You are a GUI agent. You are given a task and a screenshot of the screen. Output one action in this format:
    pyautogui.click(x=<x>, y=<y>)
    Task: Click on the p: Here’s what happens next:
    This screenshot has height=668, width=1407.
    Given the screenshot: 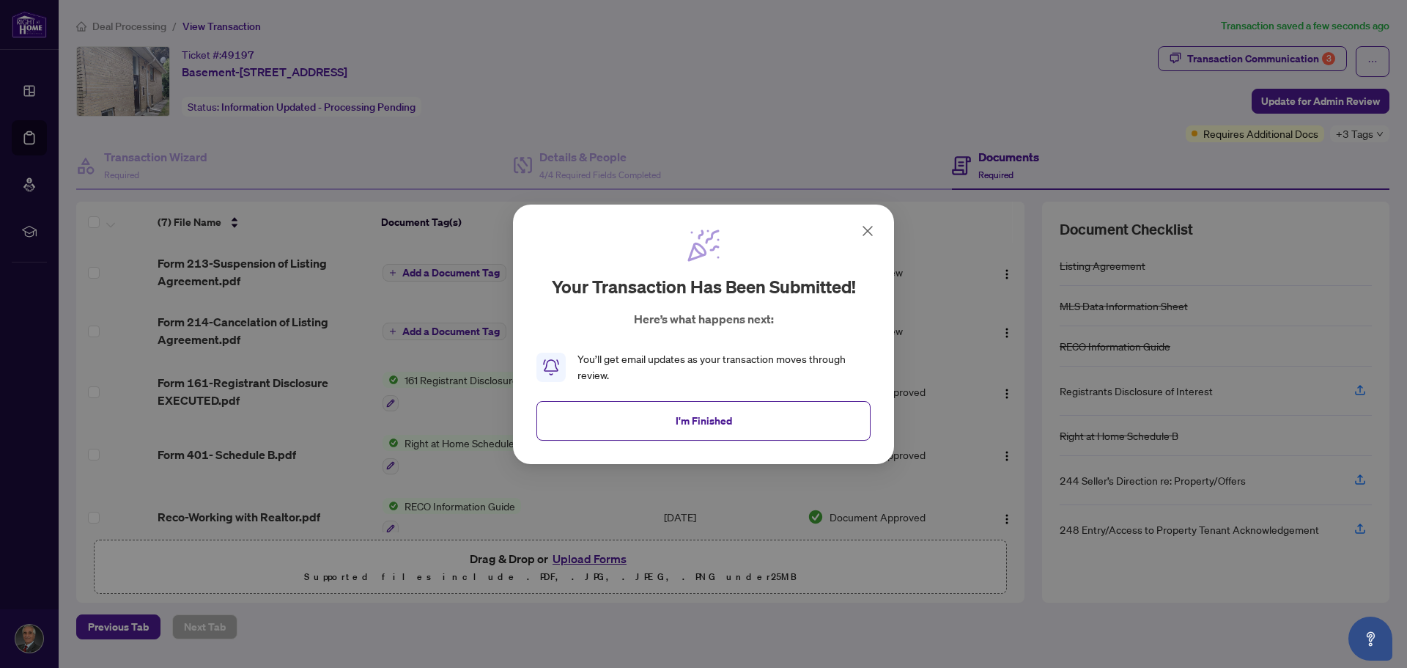 What is the action you would take?
    pyautogui.click(x=704, y=319)
    